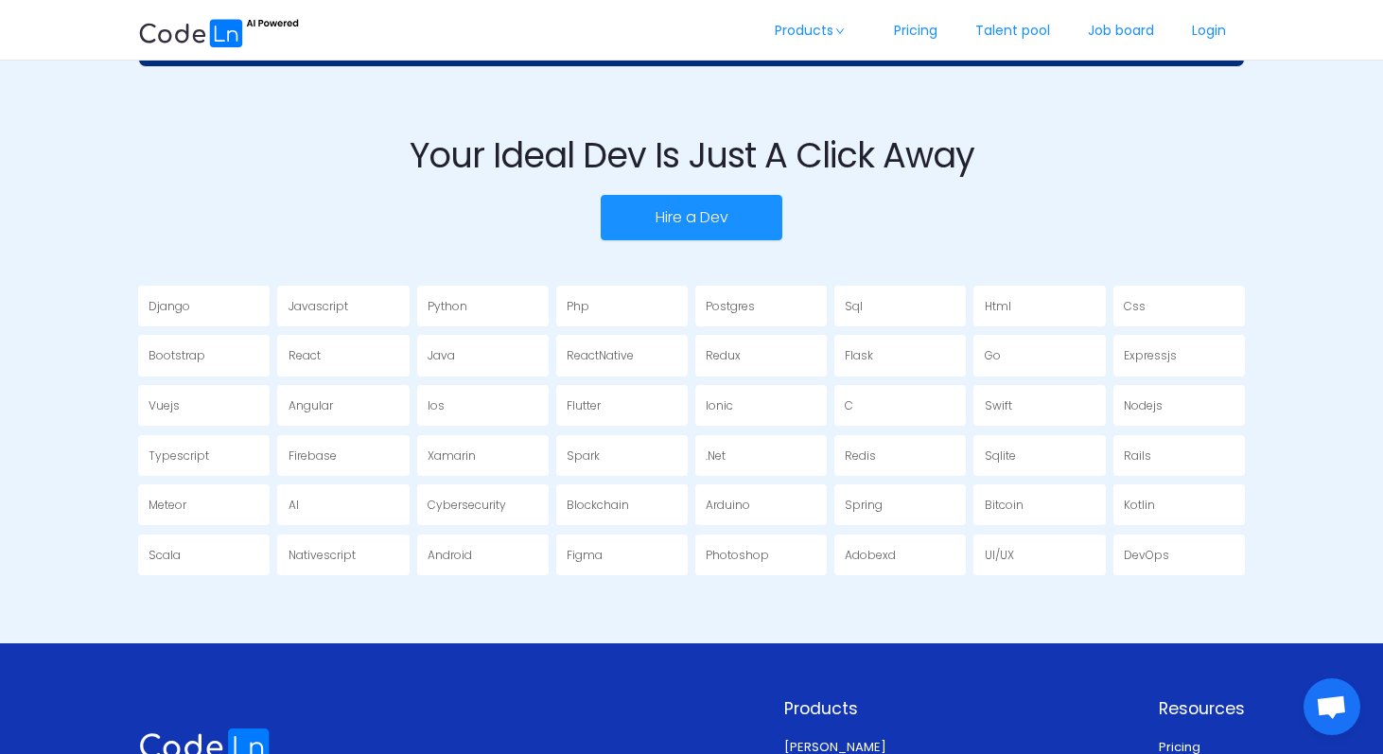 Image resolution: width=1383 pixels, height=754 pixels. Describe the element at coordinates (900, 306) in the screenshot. I see `a: Sql` at that location.